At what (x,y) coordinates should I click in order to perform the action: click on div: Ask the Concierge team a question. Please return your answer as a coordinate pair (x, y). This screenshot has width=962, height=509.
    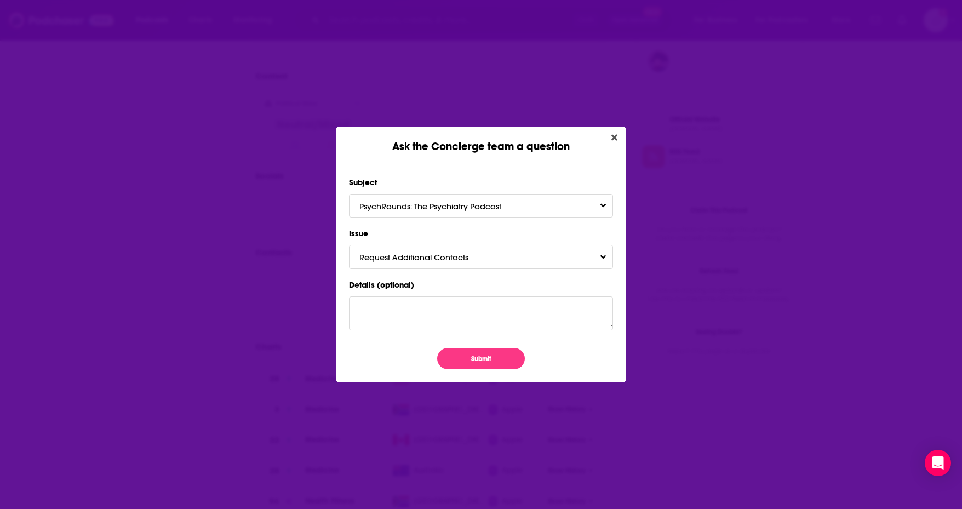
    Looking at the image, I should click on (481, 140).